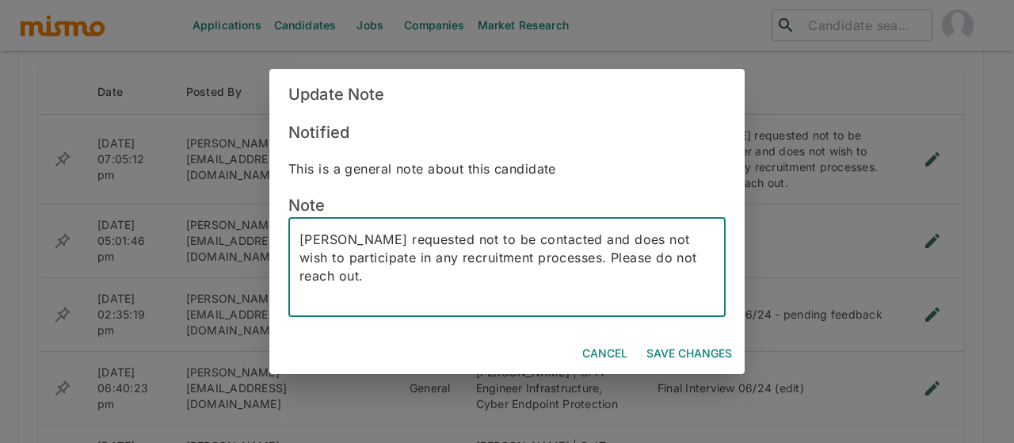  Describe the element at coordinates (507, 94) in the screenshot. I see `h2: Update Note` at that location.